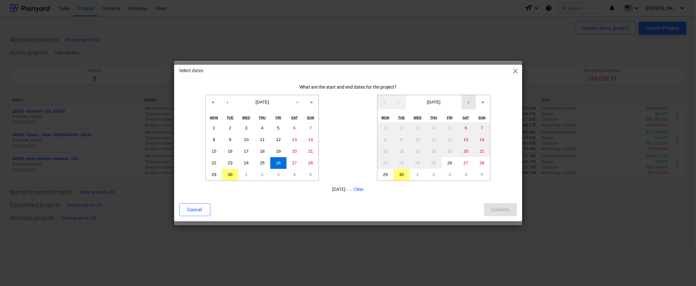 This screenshot has width=696, height=286. What do you see at coordinates (434, 163) in the screenshot?
I see `abbr: September 25, 2025` at bounding box center [434, 163].